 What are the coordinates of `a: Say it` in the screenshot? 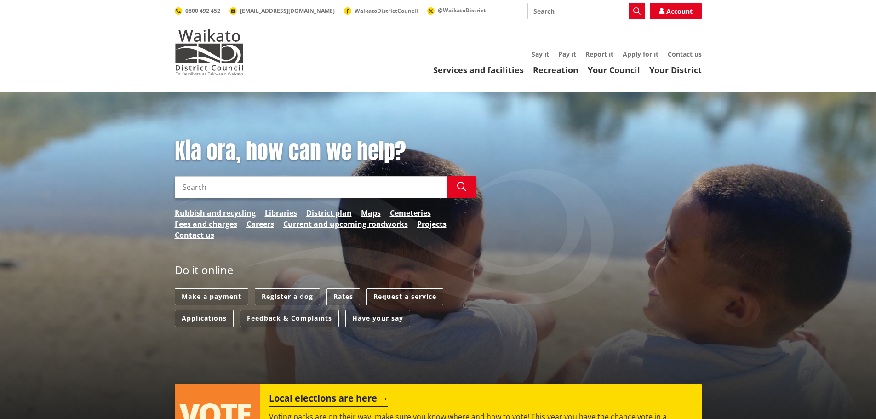 It's located at (540, 54).